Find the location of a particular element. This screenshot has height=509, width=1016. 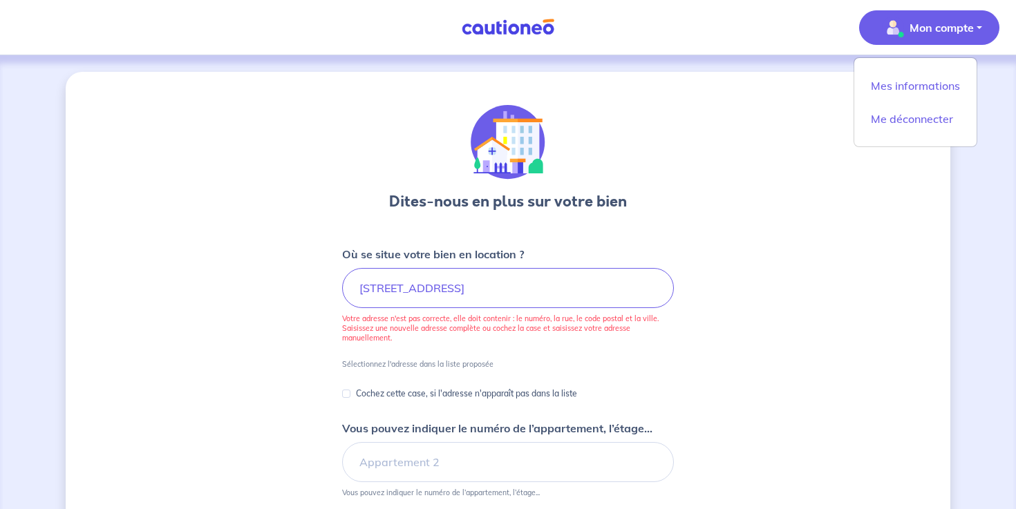

img: illu_account_valid_menu.svg is located at coordinates (893, 28).